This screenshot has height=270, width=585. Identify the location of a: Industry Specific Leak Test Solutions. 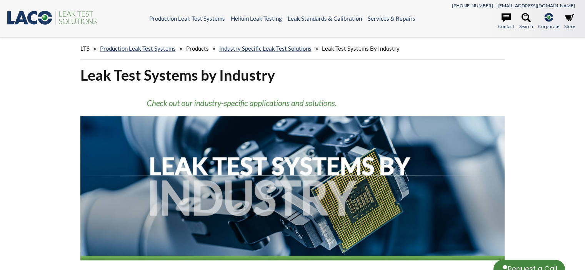
(265, 48).